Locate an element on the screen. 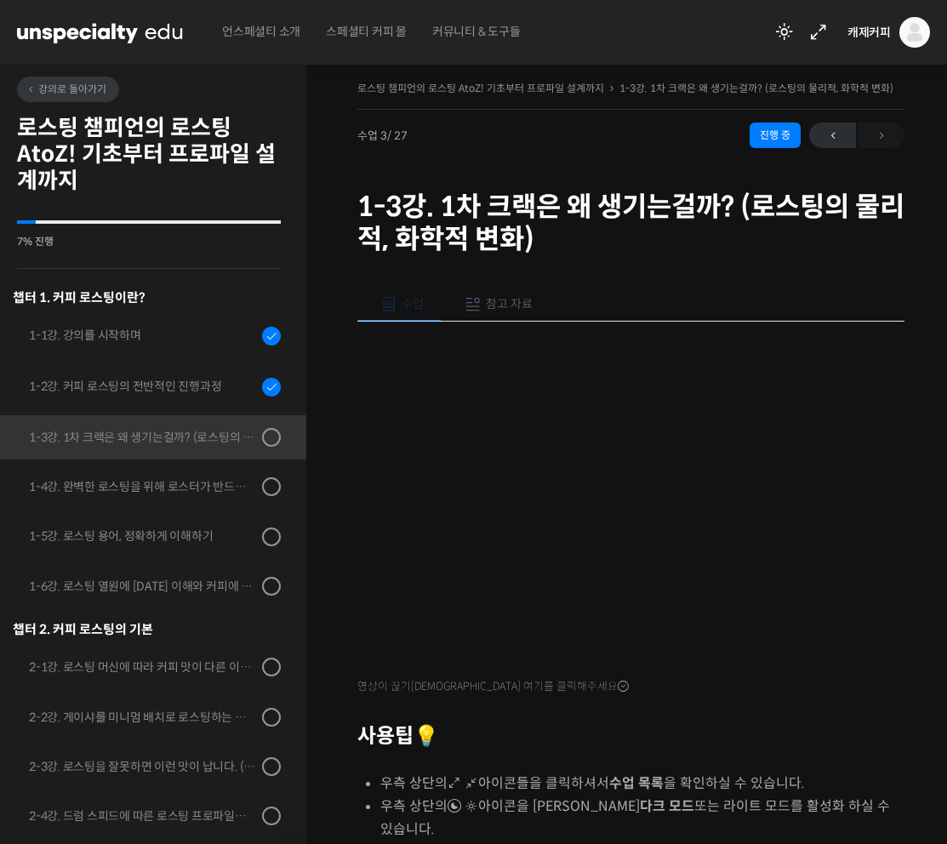 This screenshot has height=844, width=947. span: 수업 3 is located at coordinates (382, 135).